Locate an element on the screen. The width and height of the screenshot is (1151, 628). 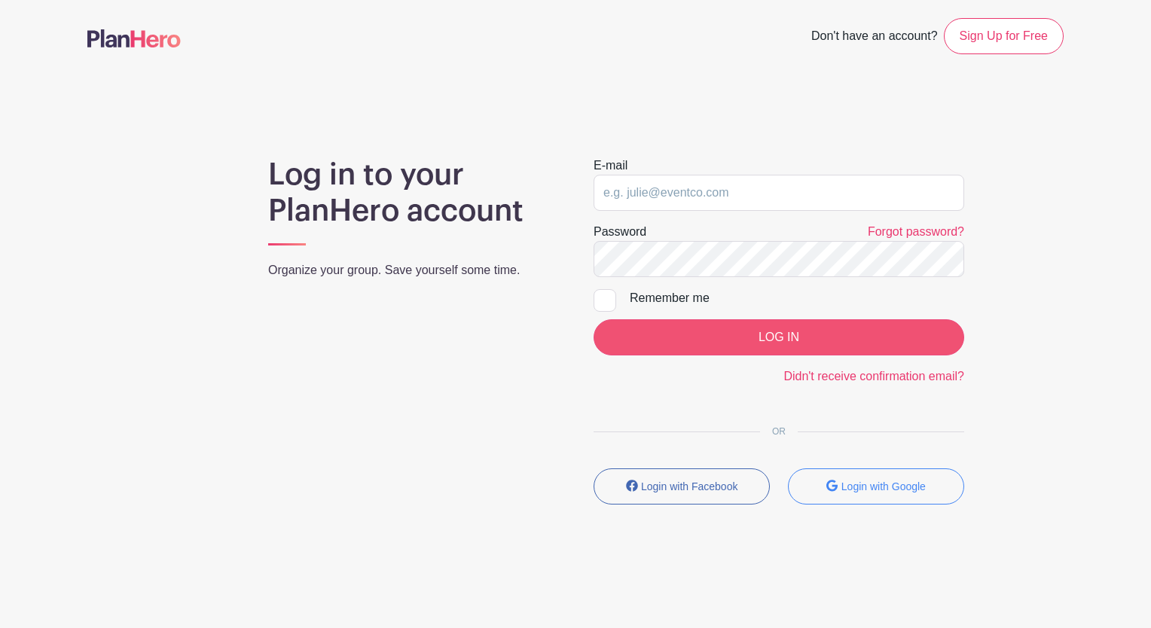
button: Login with Facebook is located at coordinates (682, 487).